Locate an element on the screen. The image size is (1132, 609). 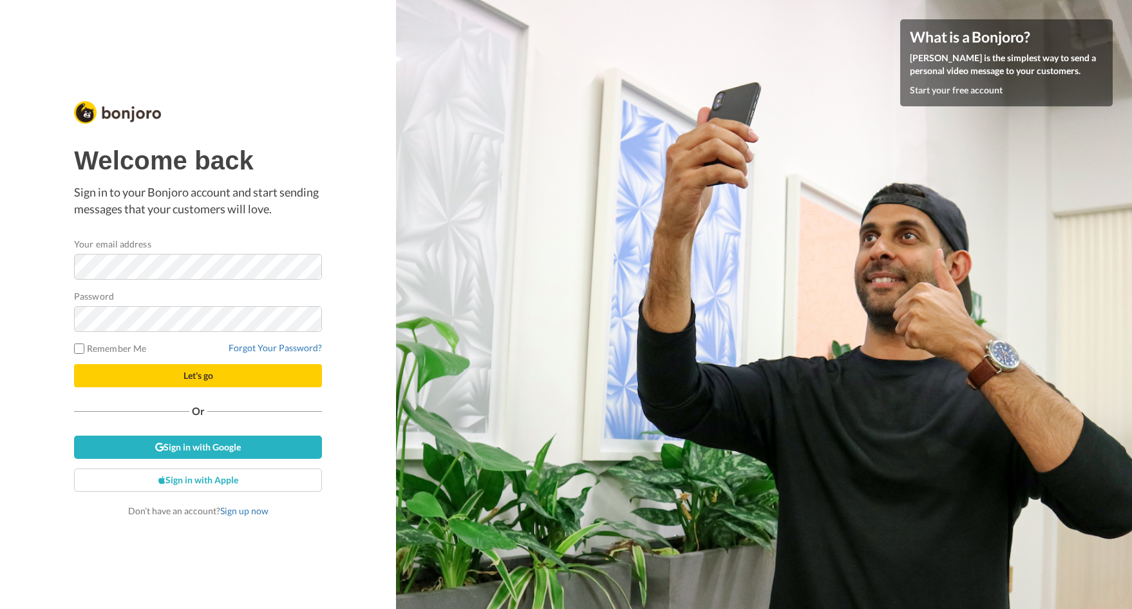
h4: What is a Bonjoro? is located at coordinates (1007, 37).